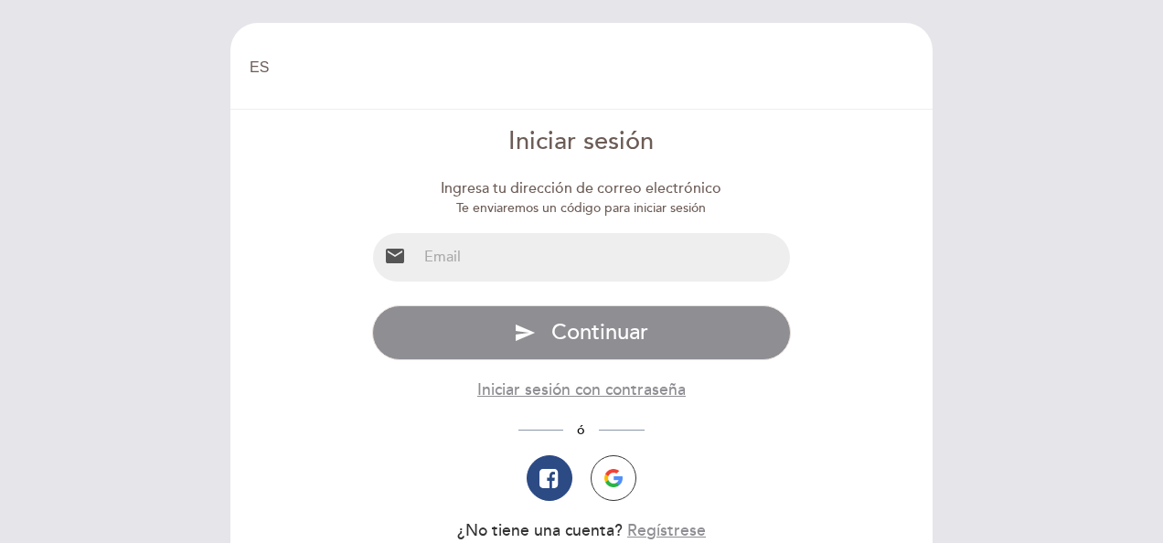 This screenshot has height=543, width=1163. Describe the element at coordinates (581, 389) in the screenshot. I see `button: Iniciar sesión con contraseña` at that location.